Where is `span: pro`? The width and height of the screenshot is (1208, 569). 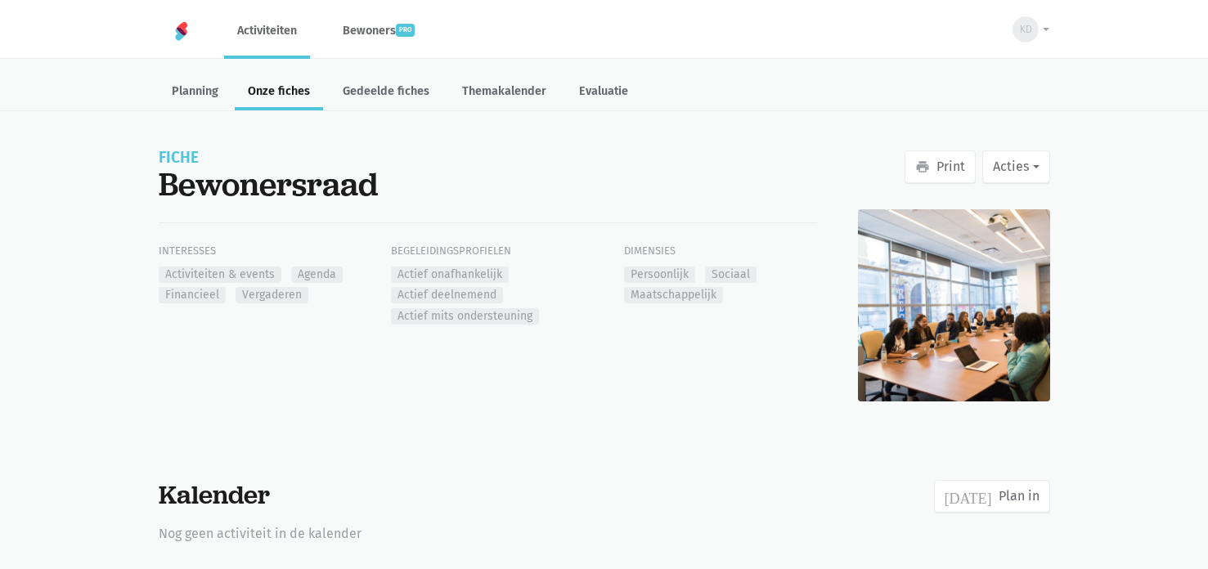
span: pro is located at coordinates (405, 30).